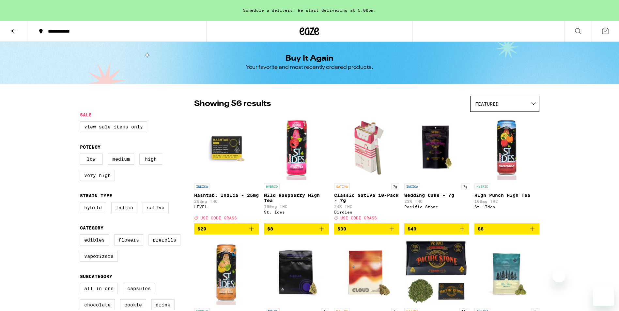  I want to click on span: Featured, so click(487, 104).